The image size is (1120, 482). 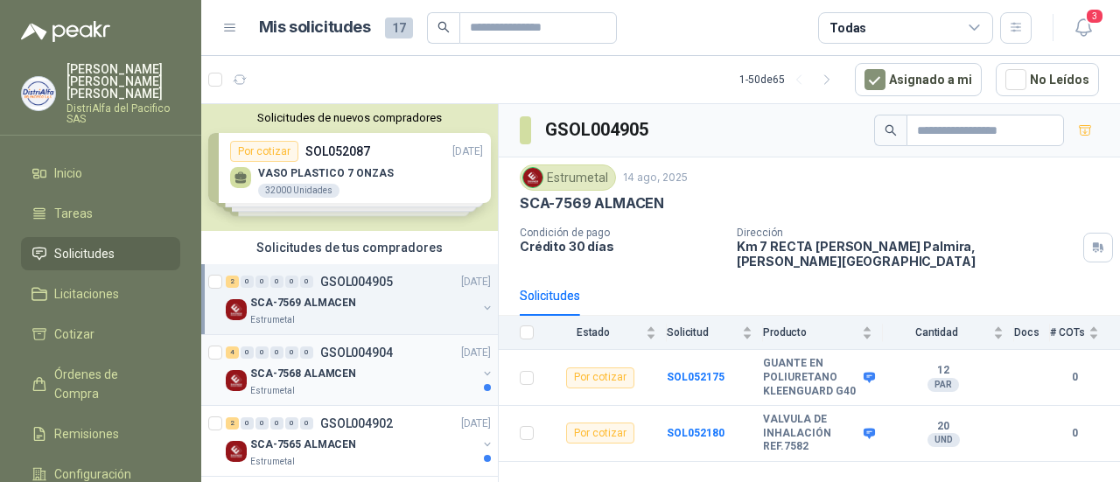 I want to click on button: No Leídos, so click(x=1047, y=80).